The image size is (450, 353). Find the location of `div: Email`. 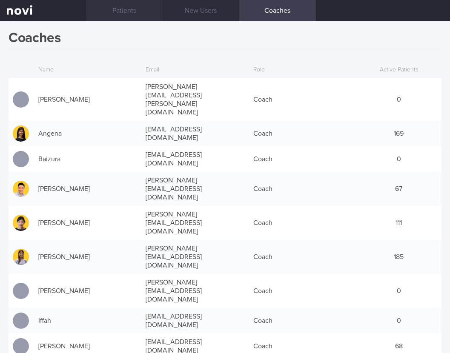

div: Email is located at coordinates (195, 70).